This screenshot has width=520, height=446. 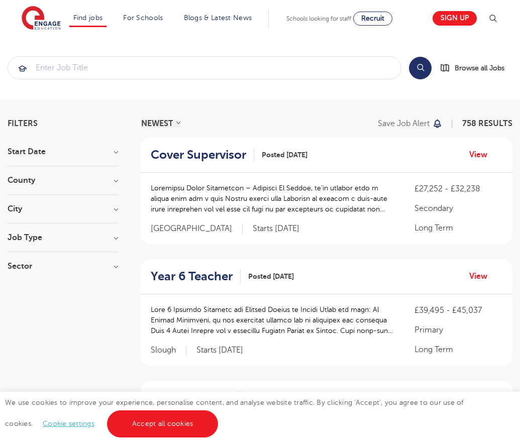 What do you see at coordinates (41, 19) in the screenshot?
I see `img: Engage Education` at bounding box center [41, 19].